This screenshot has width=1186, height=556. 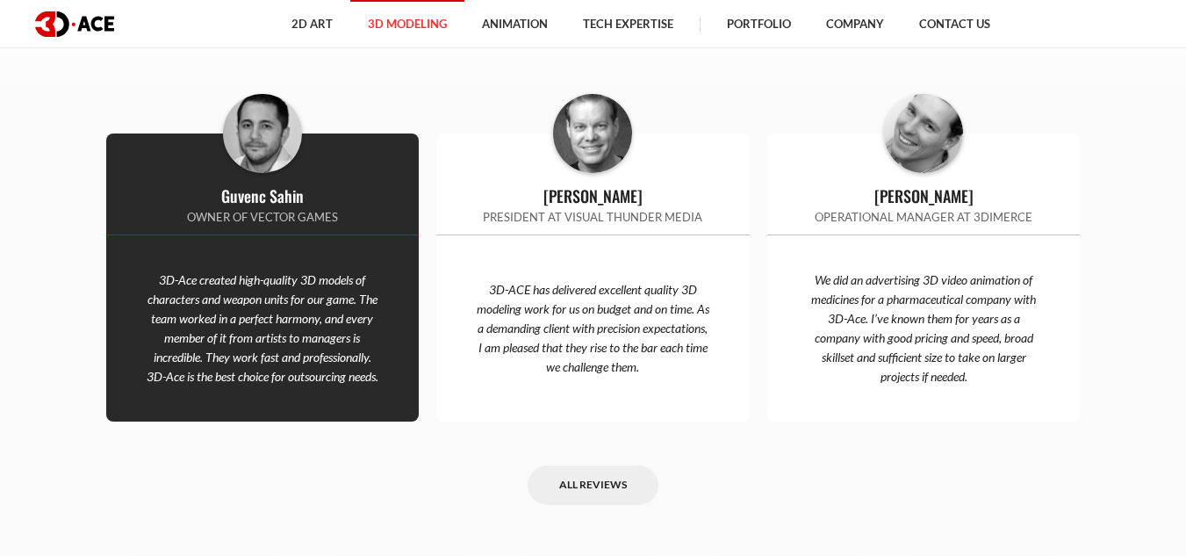 What do you see at coordinates (263, 328) in the screenshot?
I see `p: 3D-Ace created high-quality 3D models of characters and weapon units for our game. The team worke...` at bounding box center [263, 328].